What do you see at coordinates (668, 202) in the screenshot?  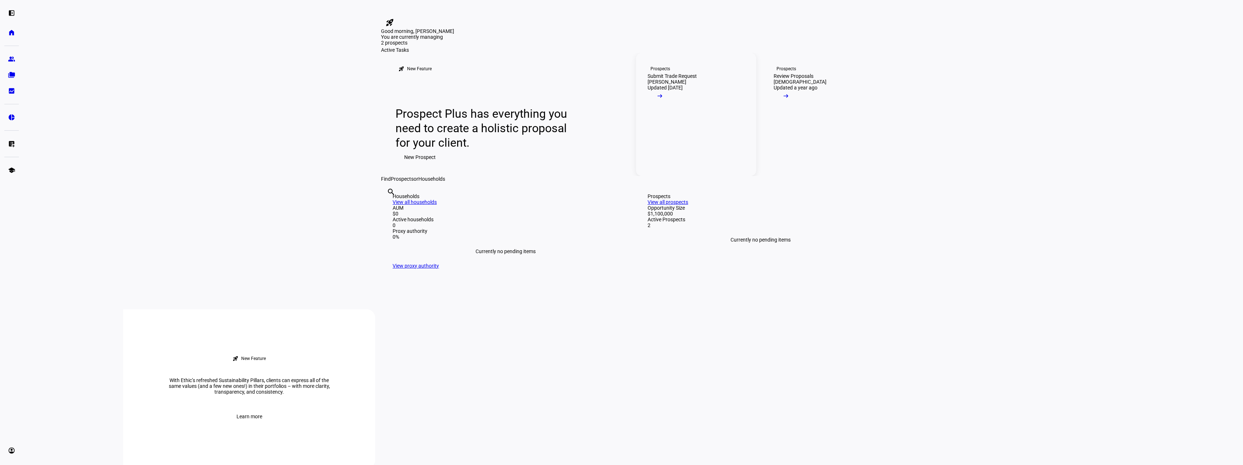 I see `a: View all prospects` at bounding box center [668, 202].